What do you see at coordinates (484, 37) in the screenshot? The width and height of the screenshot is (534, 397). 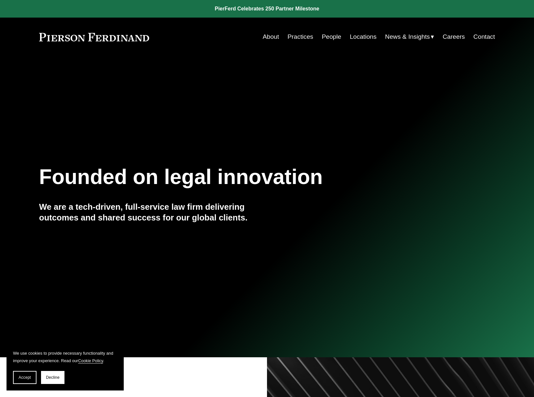 I see `a: Contact` at bounding box center [484, 37].